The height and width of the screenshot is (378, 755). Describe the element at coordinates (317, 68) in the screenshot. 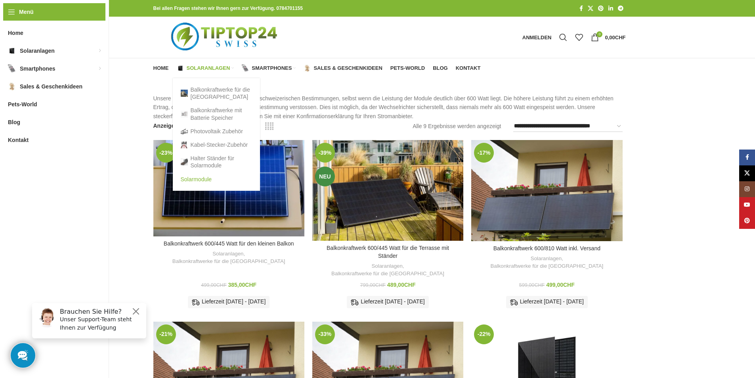

I see `div: Hauptnavigation` at that location.